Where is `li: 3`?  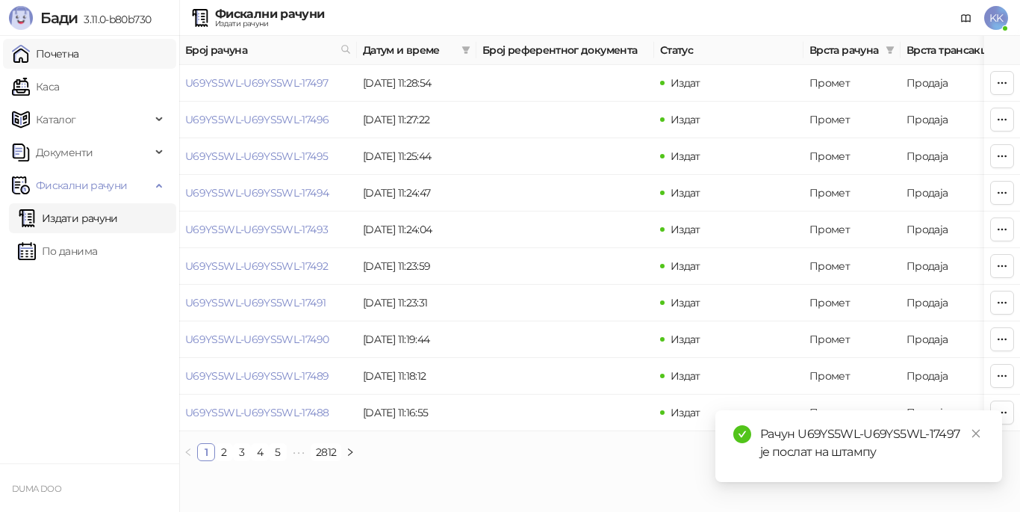 li: 3 is located at coordinates (242, 452).